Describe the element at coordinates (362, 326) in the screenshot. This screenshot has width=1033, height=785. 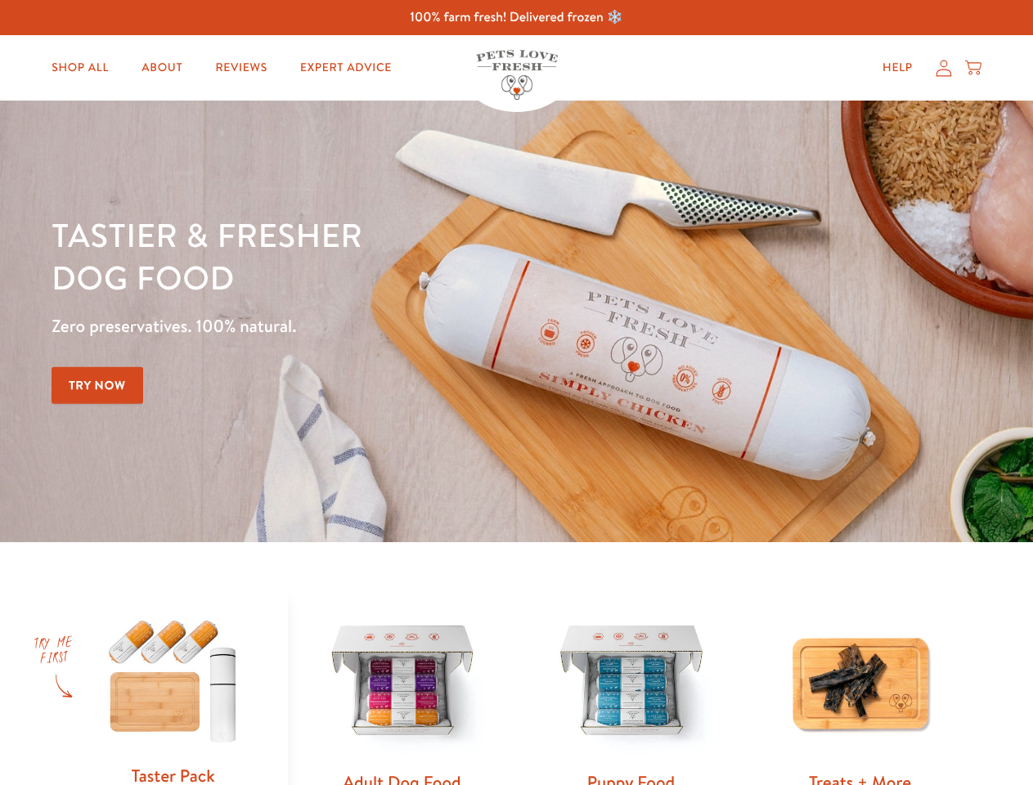
I see `p: Zero preservatives. 100% natural.` at that location.